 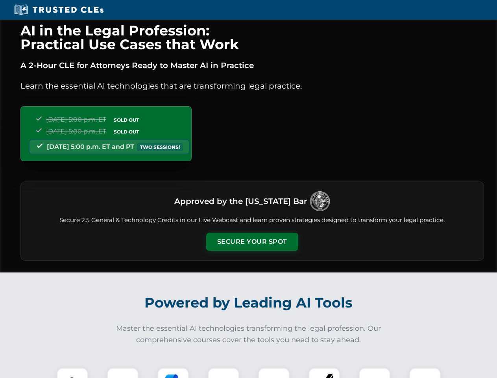 I want to click on img: Trusted CLEs, so click(x=59, y=10).